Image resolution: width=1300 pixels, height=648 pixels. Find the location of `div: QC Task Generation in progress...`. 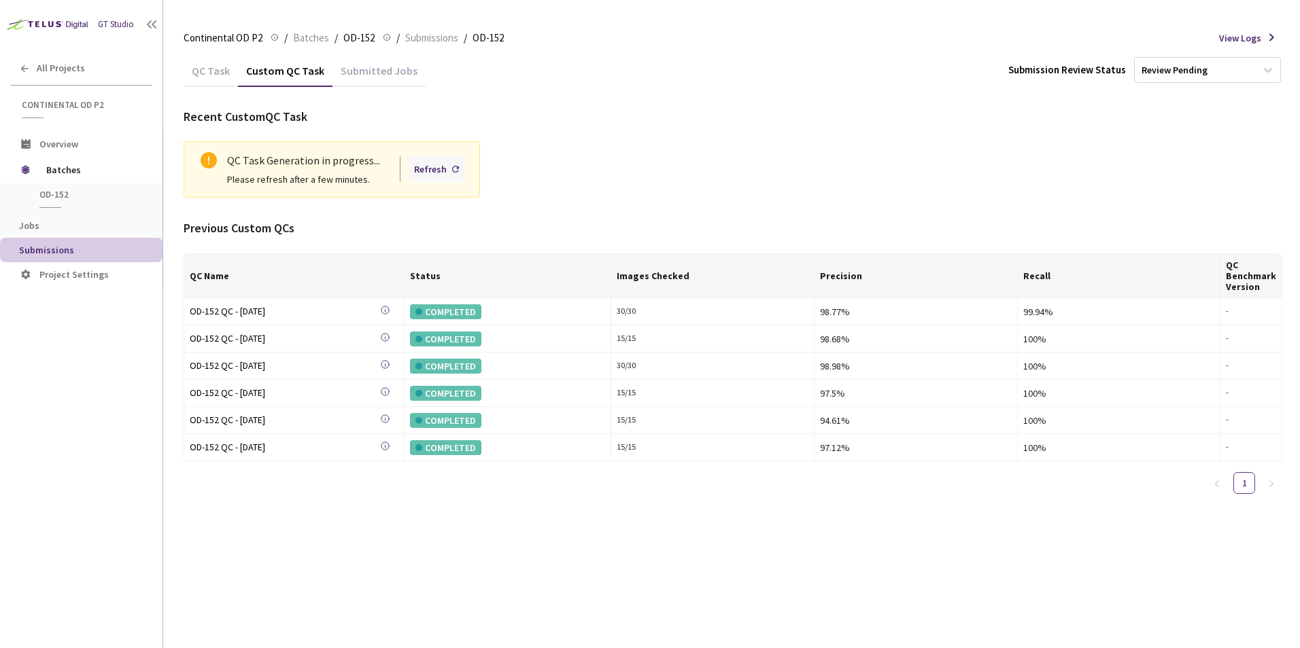

div: QC Task Generation in progress... is located at coordinates (348, 160).